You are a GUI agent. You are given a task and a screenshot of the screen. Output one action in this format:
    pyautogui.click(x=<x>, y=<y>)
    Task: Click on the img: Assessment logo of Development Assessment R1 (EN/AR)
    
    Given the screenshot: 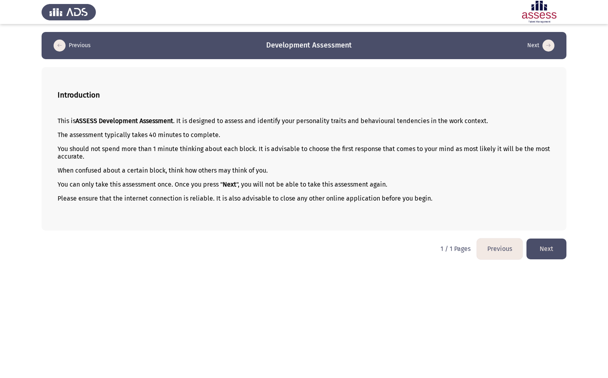 What is the action you would take?
    pyautogui.click(x=539, y=12)
    